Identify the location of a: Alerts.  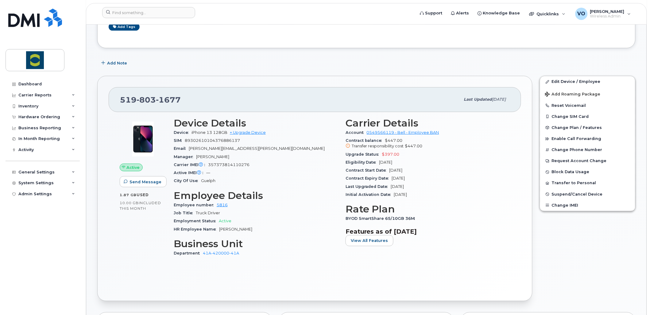
(460, 13).